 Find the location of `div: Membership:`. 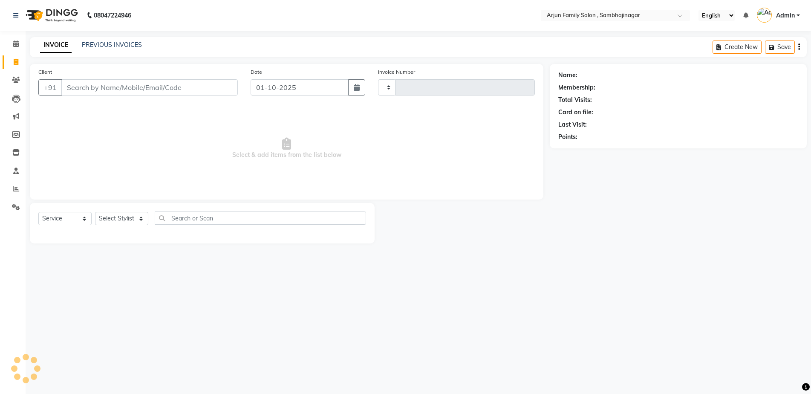

div: Membership: is located at coordinates (576, 87).